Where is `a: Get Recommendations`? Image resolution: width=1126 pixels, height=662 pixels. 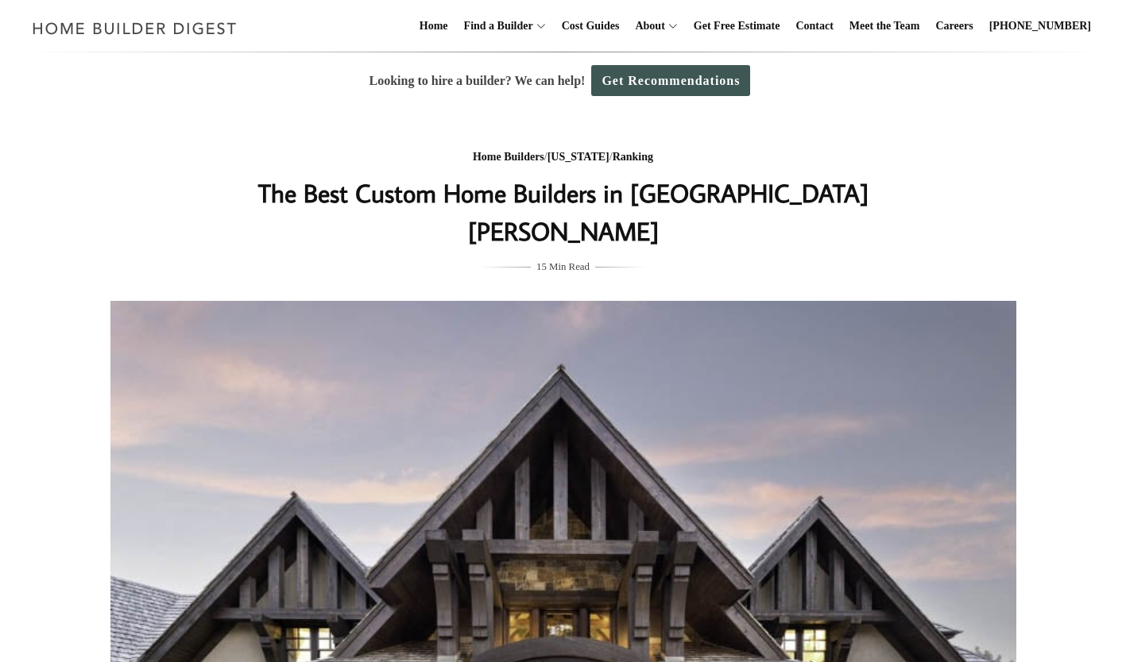
a: Get Recommendations is located at coordinates (670, 80).